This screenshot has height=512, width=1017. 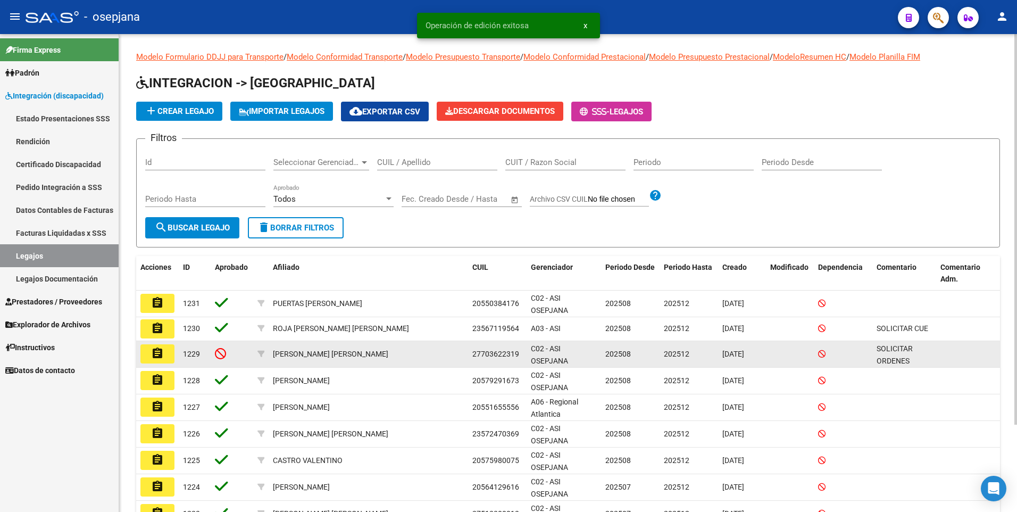 I want to click on datatable-header-cell: Acciones, so click(x=158, y=274).